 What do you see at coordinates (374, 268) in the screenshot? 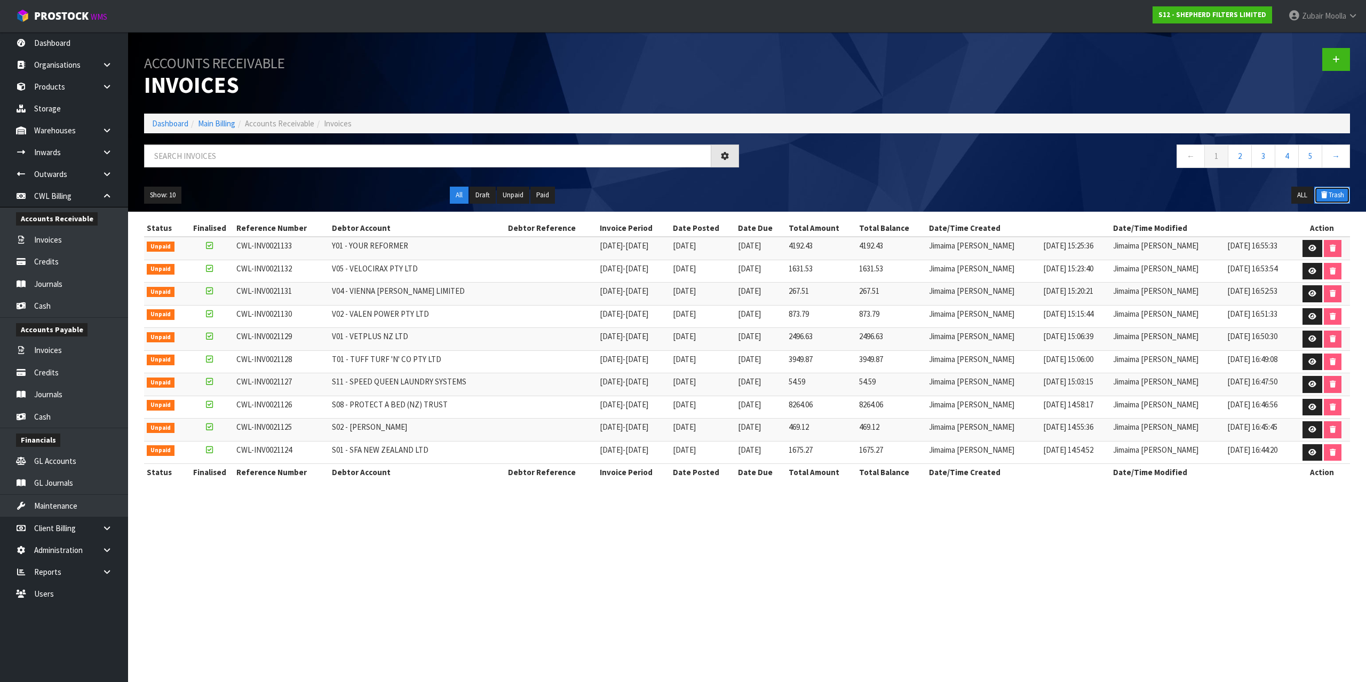
I see `span: V05 - VELOCIRAX PTY LTD` at bounding box center [374, 268].